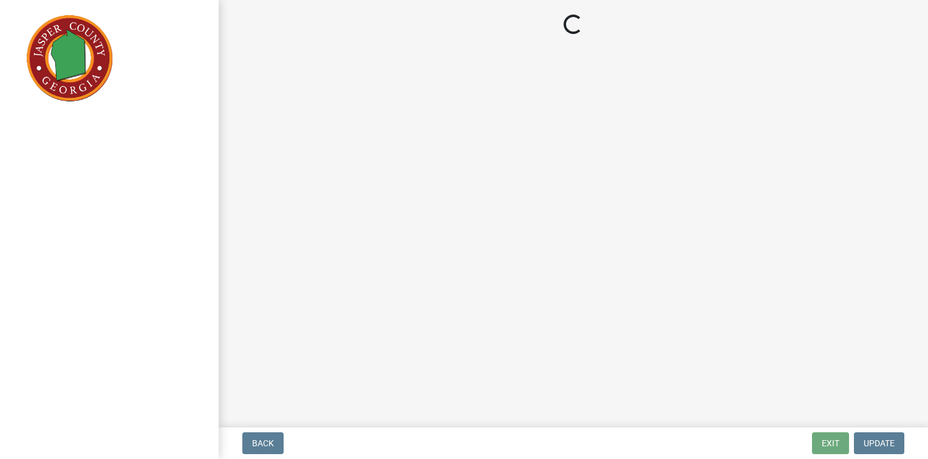 This screenshot has height=459, width=928. What do you see at coordinates (70, 58) in the screenshot?
I see `img: Jasper County, Georgia` at bounding box center [70, 58].